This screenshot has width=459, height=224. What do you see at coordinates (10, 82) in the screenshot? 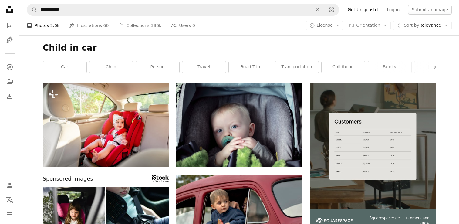
I see `a: Collections` at bounding box center [10, 82].